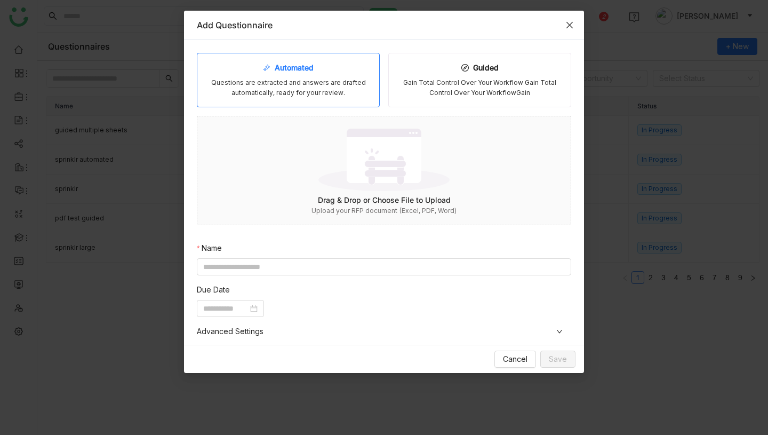 The height and width of the screenshot is (435, 768). Describe the element at coordinates (384, 170) in the screenshot. I see `div: No dataDrag & Drop or Choose File to UploadUpload your RFP document (Excel, PDF, Word)` at that location.